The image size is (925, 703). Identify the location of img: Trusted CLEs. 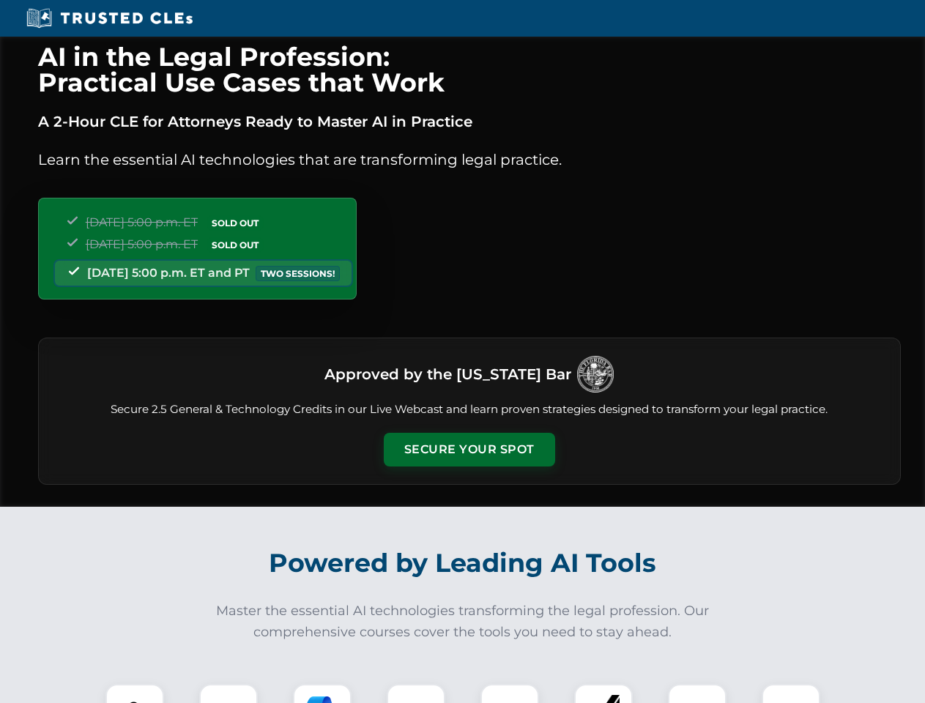
(109, 18).